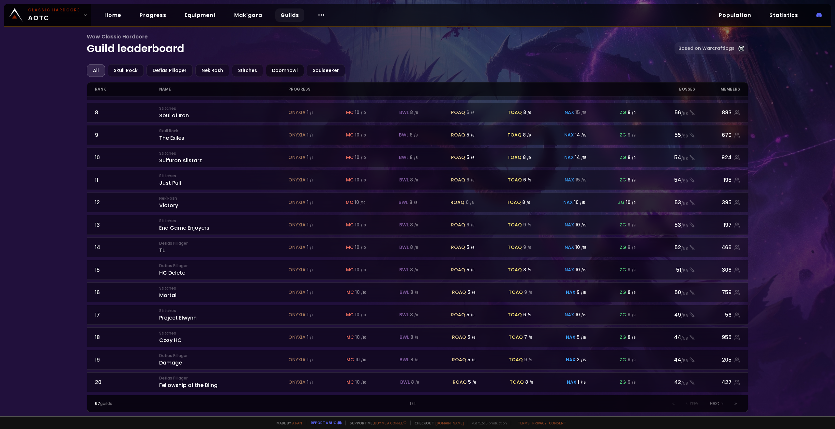 This screenshot has height=429, width=835. What do you see at coordinates (224, 244) in the screenshot?
I see `small: Defias Pillager` at bounding box center [224, 244].